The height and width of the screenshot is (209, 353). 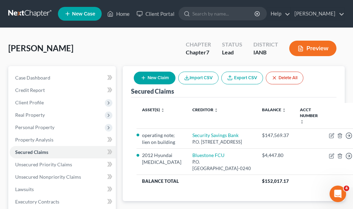 I want to click on a: Balance unfold_more, so click(x=274, y=110).